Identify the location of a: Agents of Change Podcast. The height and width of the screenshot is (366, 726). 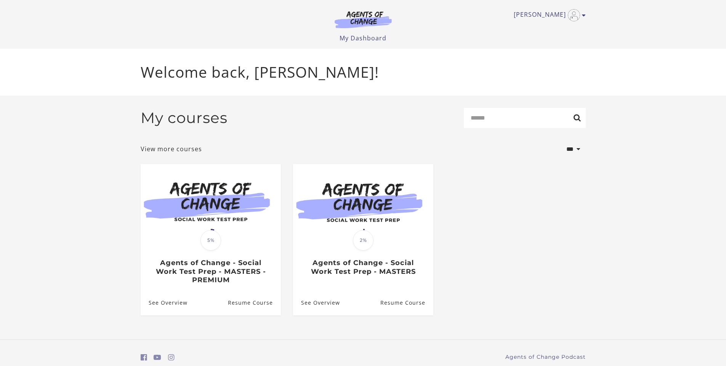
(545, 357).